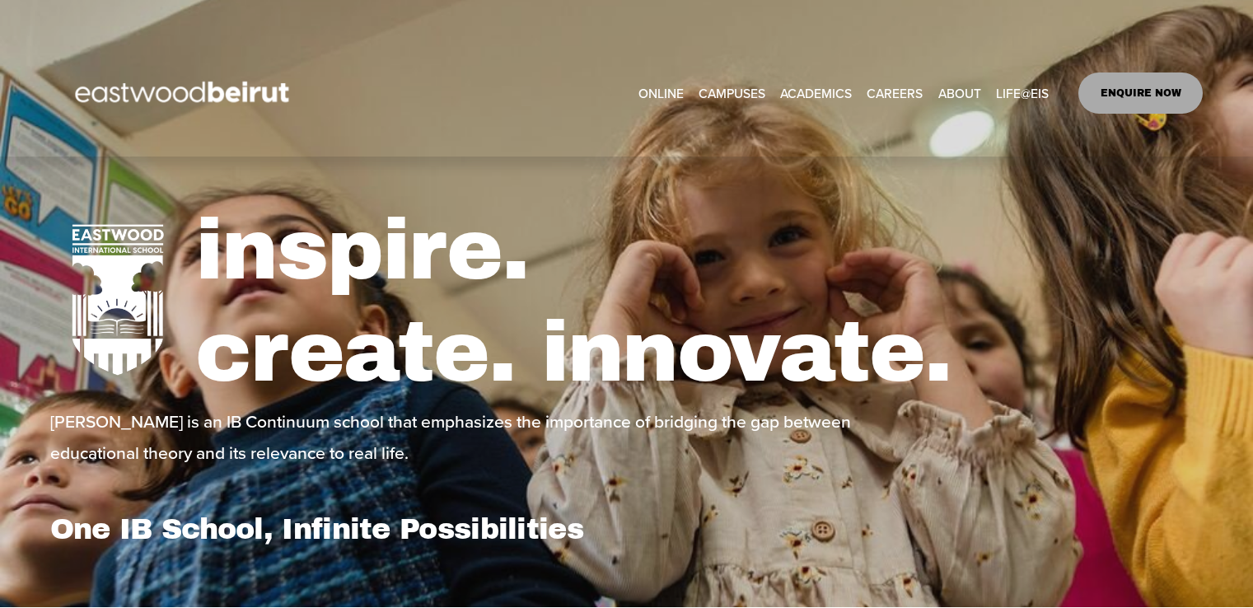 Image resolution: width=1253 pixels, height=608 pixels. Describe the element at coordinates (185, 93) in the screenshot. I see `img: EastwoodIS Global Site` at that location.